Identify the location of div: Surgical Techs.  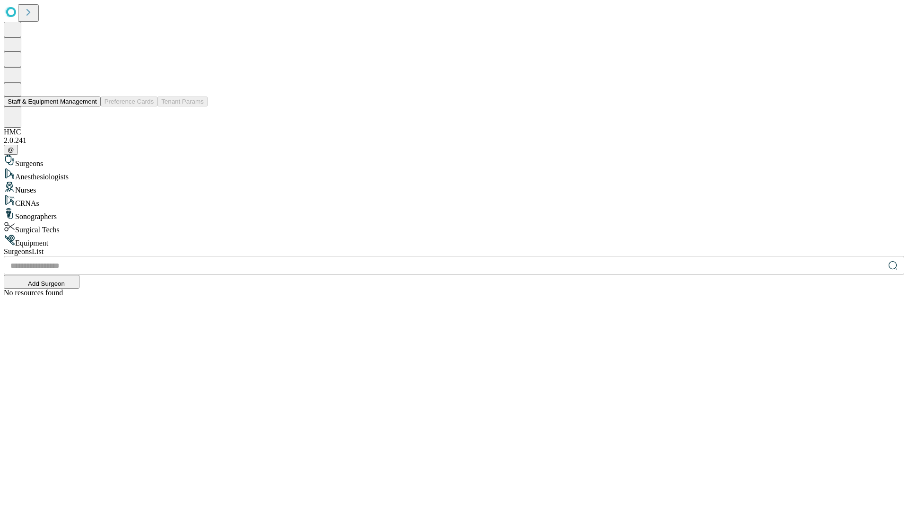
(454, 227).